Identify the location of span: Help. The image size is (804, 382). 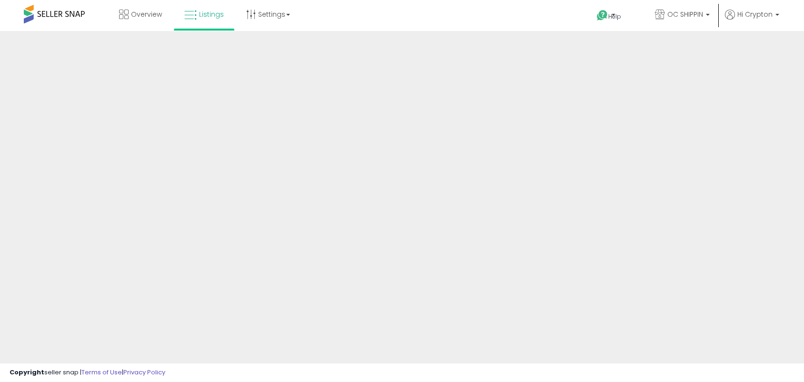
(615, 16).